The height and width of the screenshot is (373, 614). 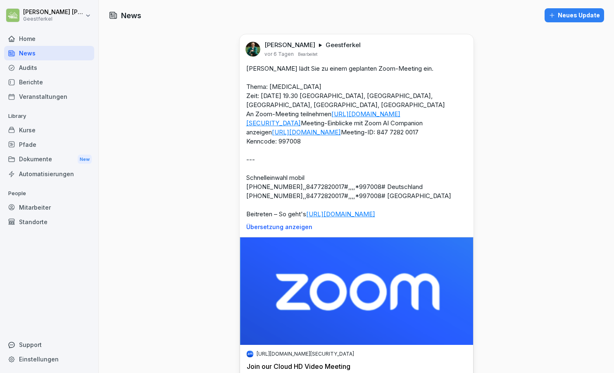 What do you see at coordinates (49, 67) in the screenshot?
I see `div: Audits` at bounding box center [49, 67].